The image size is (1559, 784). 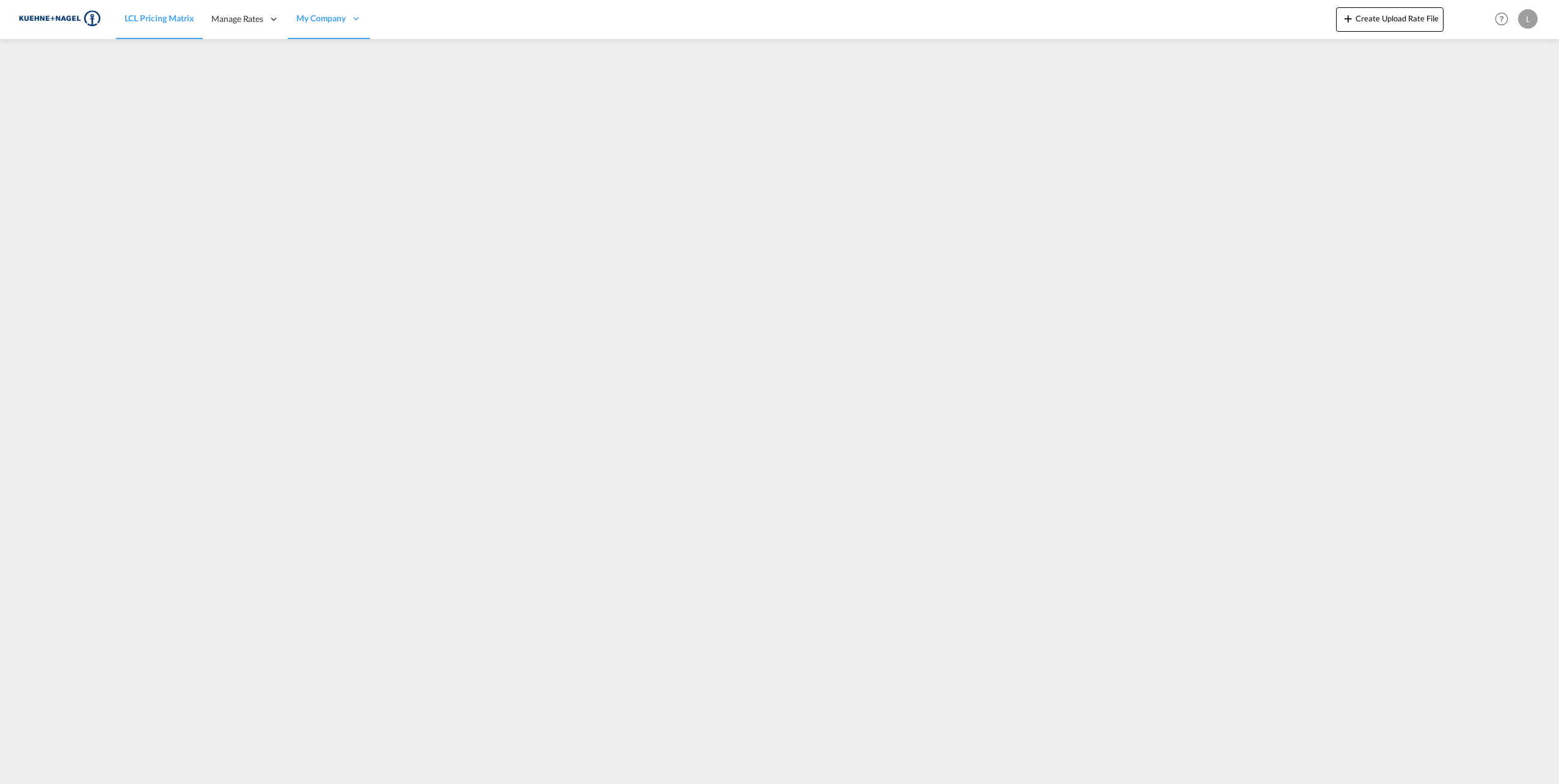 What do you see at coordinates (1502, 19) in the screenshot?
I see `span: Help` at bounding box center [1502, 19].